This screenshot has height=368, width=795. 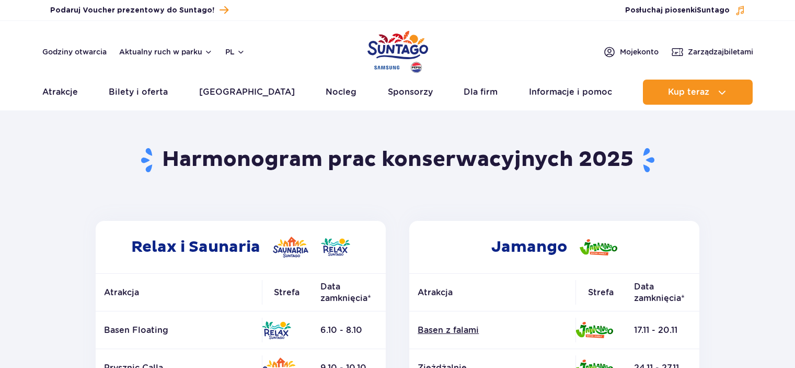 I want to click on td: 17.11 - 20.11, so click(x=662, y=330).